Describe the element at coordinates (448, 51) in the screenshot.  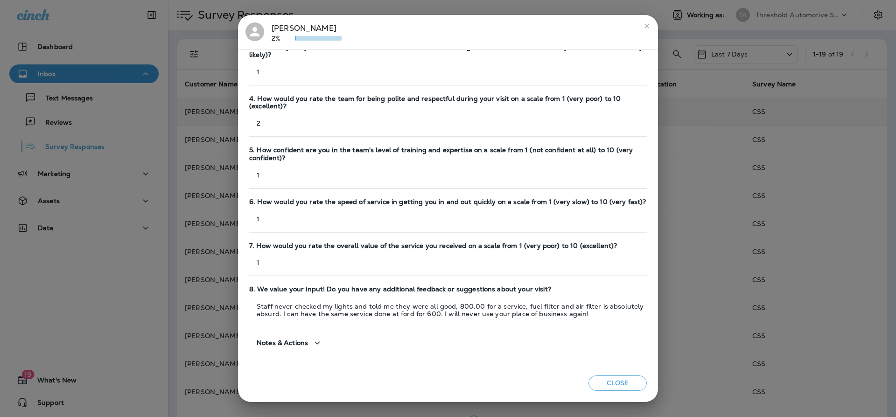
I see `span: 3. How likely are you to recommend our service to a friend or colleague on a scale from 1 (not li...` at that location.